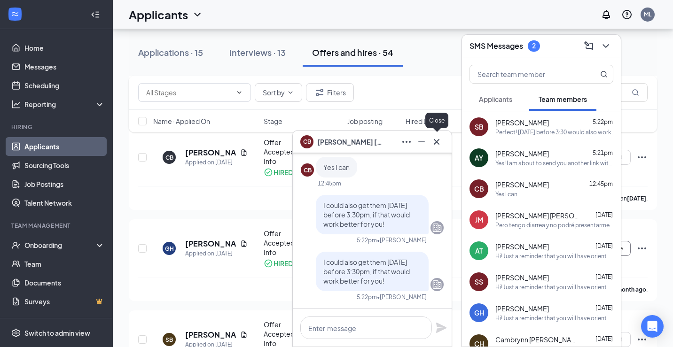  What do you see at coordinates (268, 172) in the screenshot?
I see `svg: CheckmarkCircle` at bounding box center [268, 172].